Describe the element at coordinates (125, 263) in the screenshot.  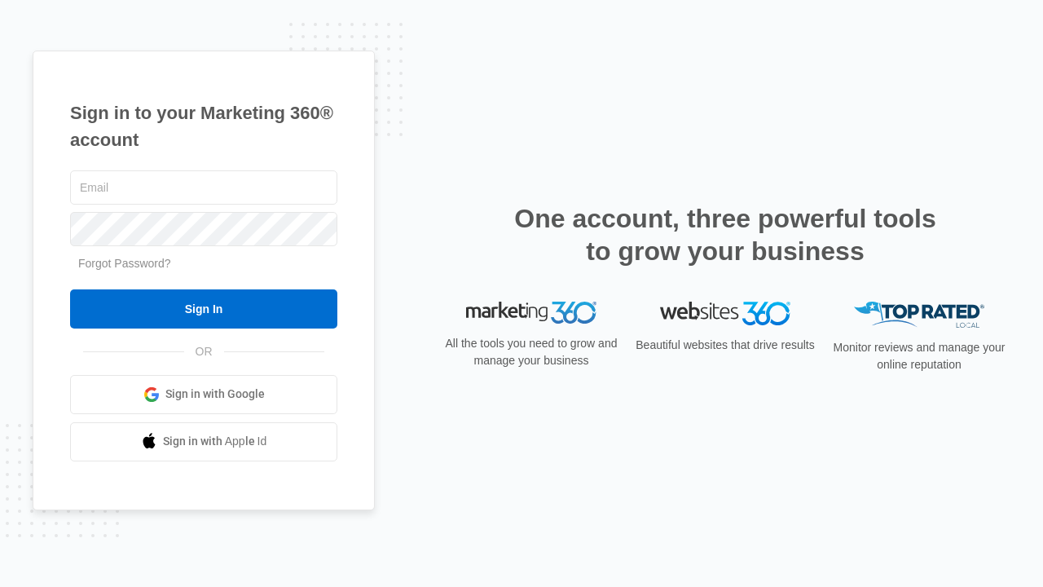
I see `a: Forgot Password?` at that location.